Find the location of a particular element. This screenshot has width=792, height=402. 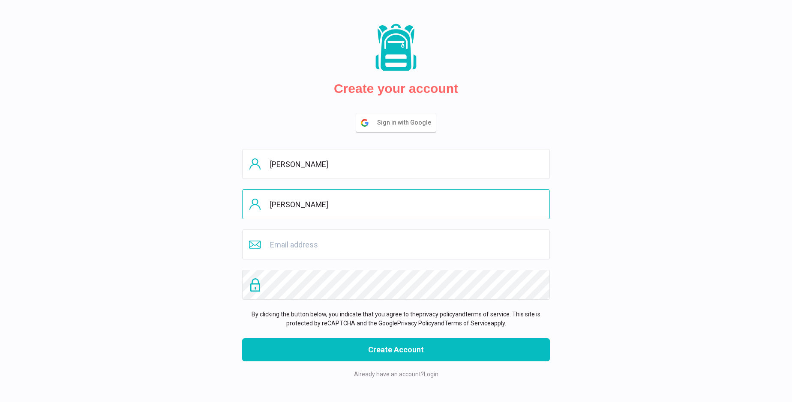

img: Packs logo is located at coordinates (396, 48).